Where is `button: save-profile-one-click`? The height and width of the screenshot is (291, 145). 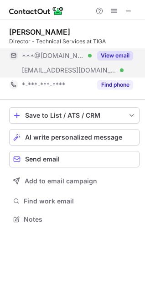
button: save-profile-one-click is located at coordinates (74, 116).